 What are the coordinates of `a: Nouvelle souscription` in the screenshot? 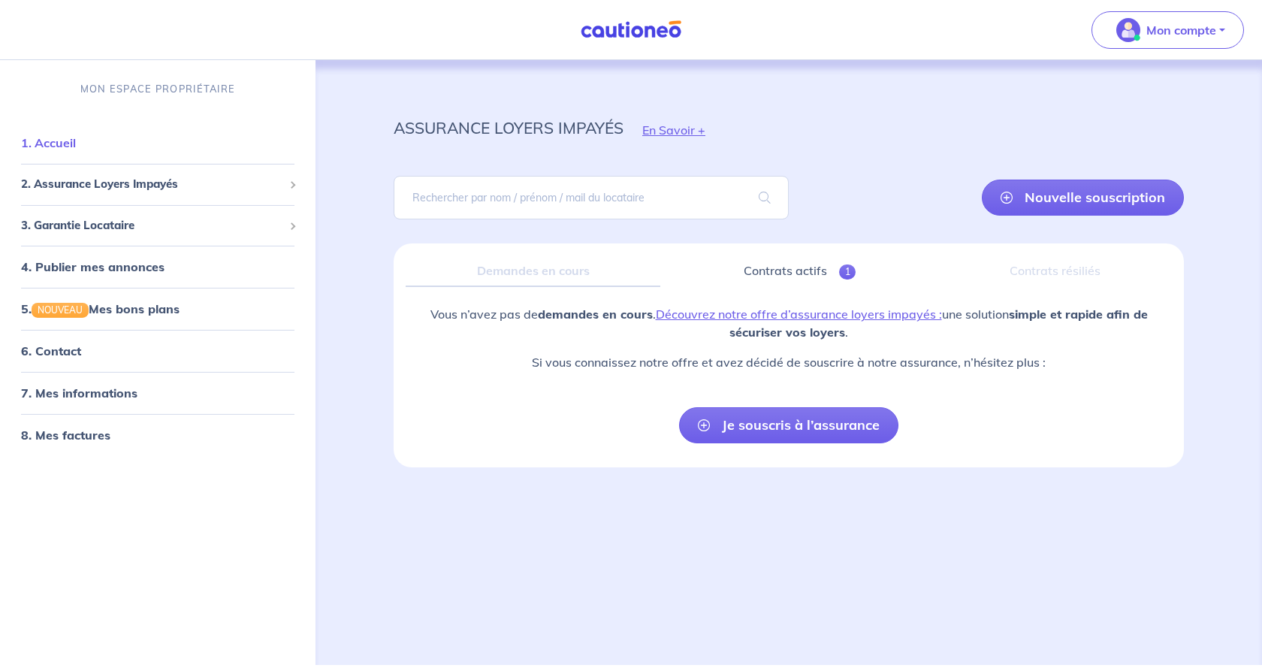 It's located at (1083, 198).